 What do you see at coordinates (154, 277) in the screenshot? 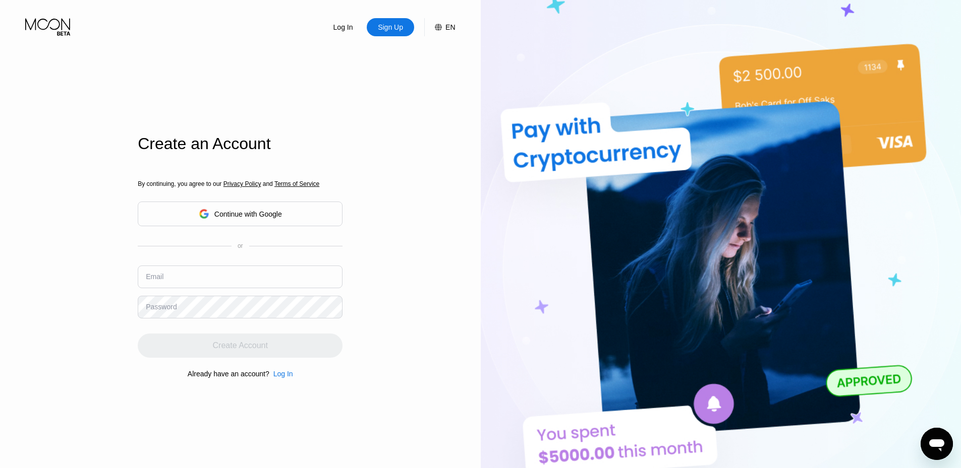
I see `div: Email` at bounding box center [154, 277].